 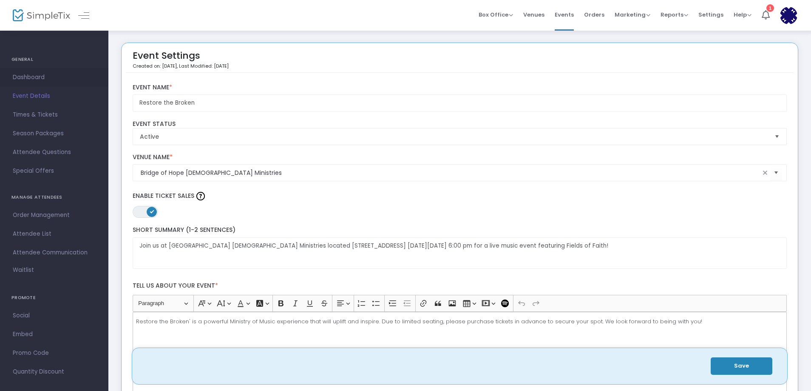 I want to click on div: 1, so click(x=770, y=6).